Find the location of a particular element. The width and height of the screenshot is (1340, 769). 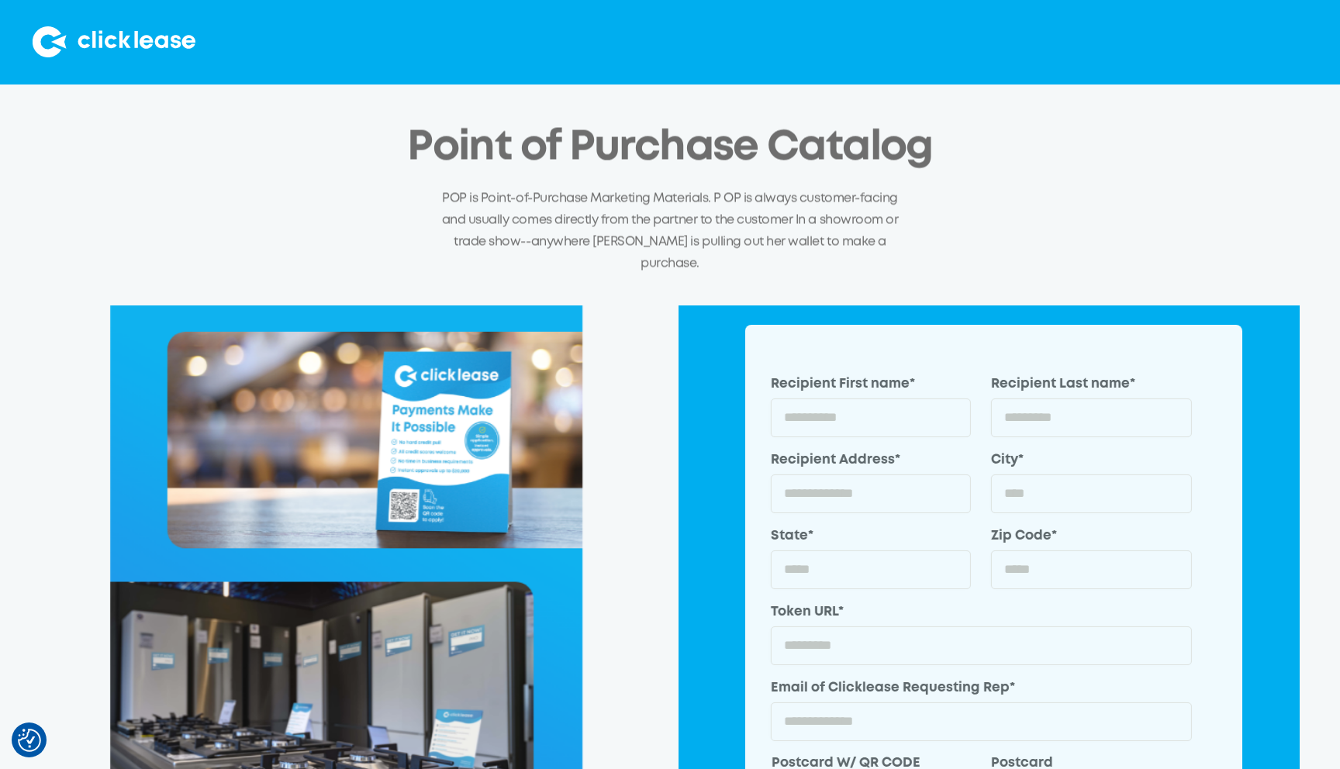

label: Recipient First name* is located at coordinates (871, 385).